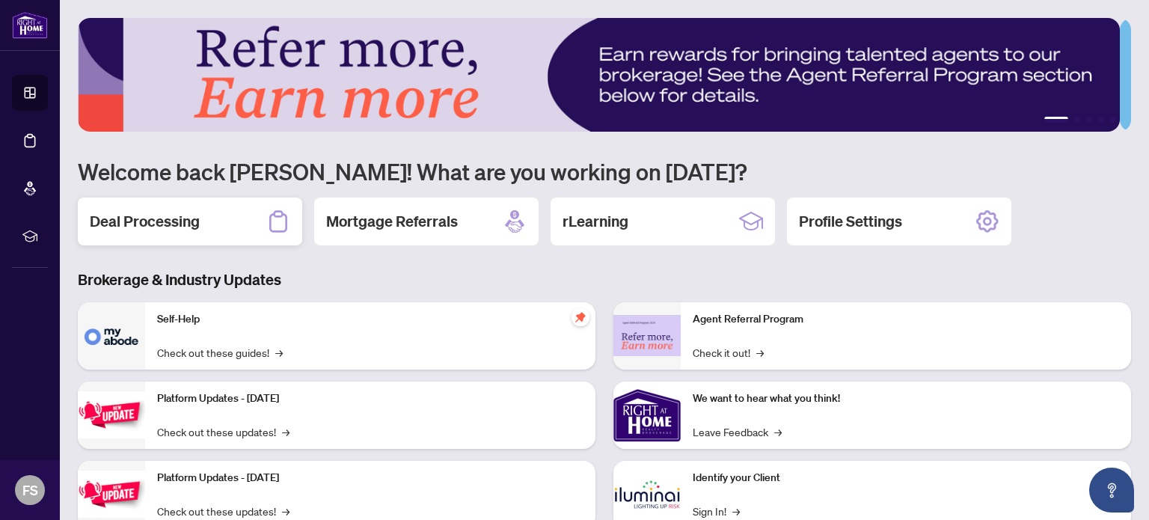 The height and width of the screenshot is (520, 1149). Describe the element at coordinates (392, 221) in the screenshot. I see `h2: Mortgage Referrals` at that location.